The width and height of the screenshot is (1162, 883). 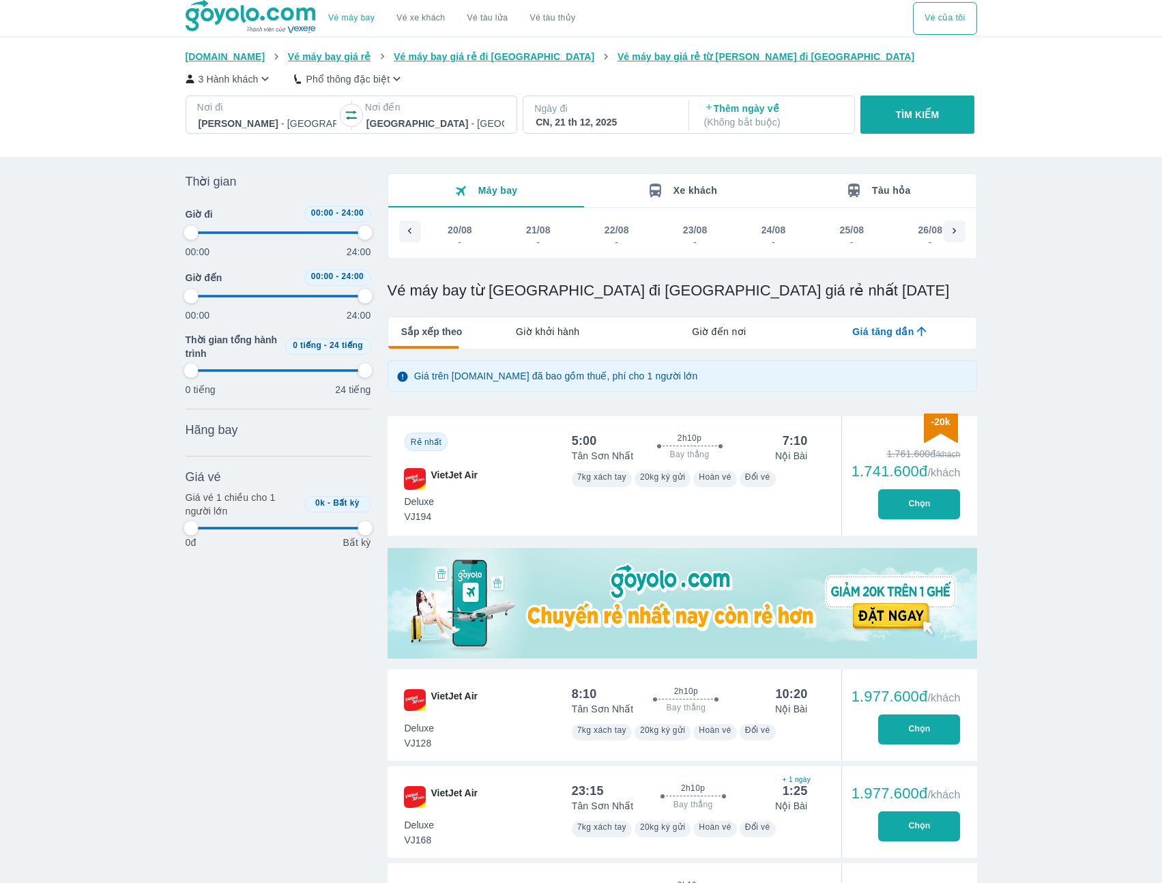 What do you see at coordinates (940, 422) in the screenshot?
I see `span: -20k` at bounding box center [940, 422].